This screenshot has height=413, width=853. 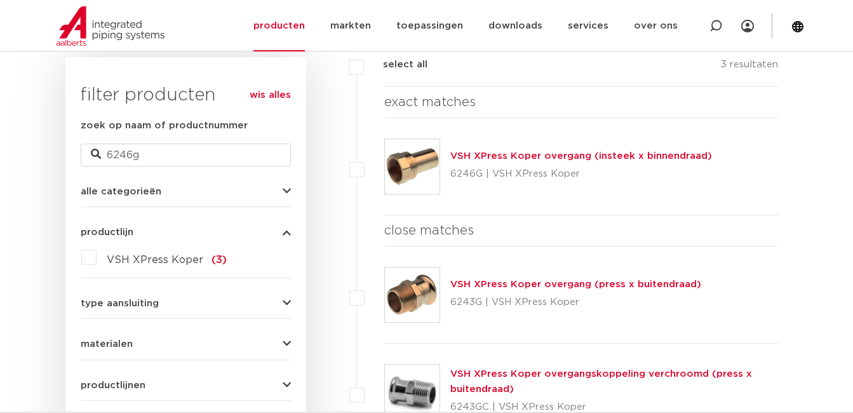 I want to click on button: productlijnen, so click(x=186, y=385).